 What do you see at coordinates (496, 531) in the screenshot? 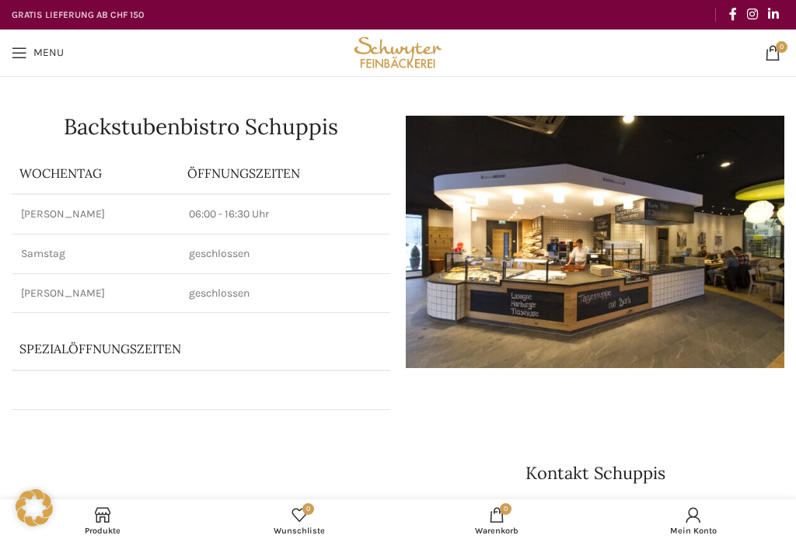
I see `span: Warenkorb` at bounding box center [496, 531].